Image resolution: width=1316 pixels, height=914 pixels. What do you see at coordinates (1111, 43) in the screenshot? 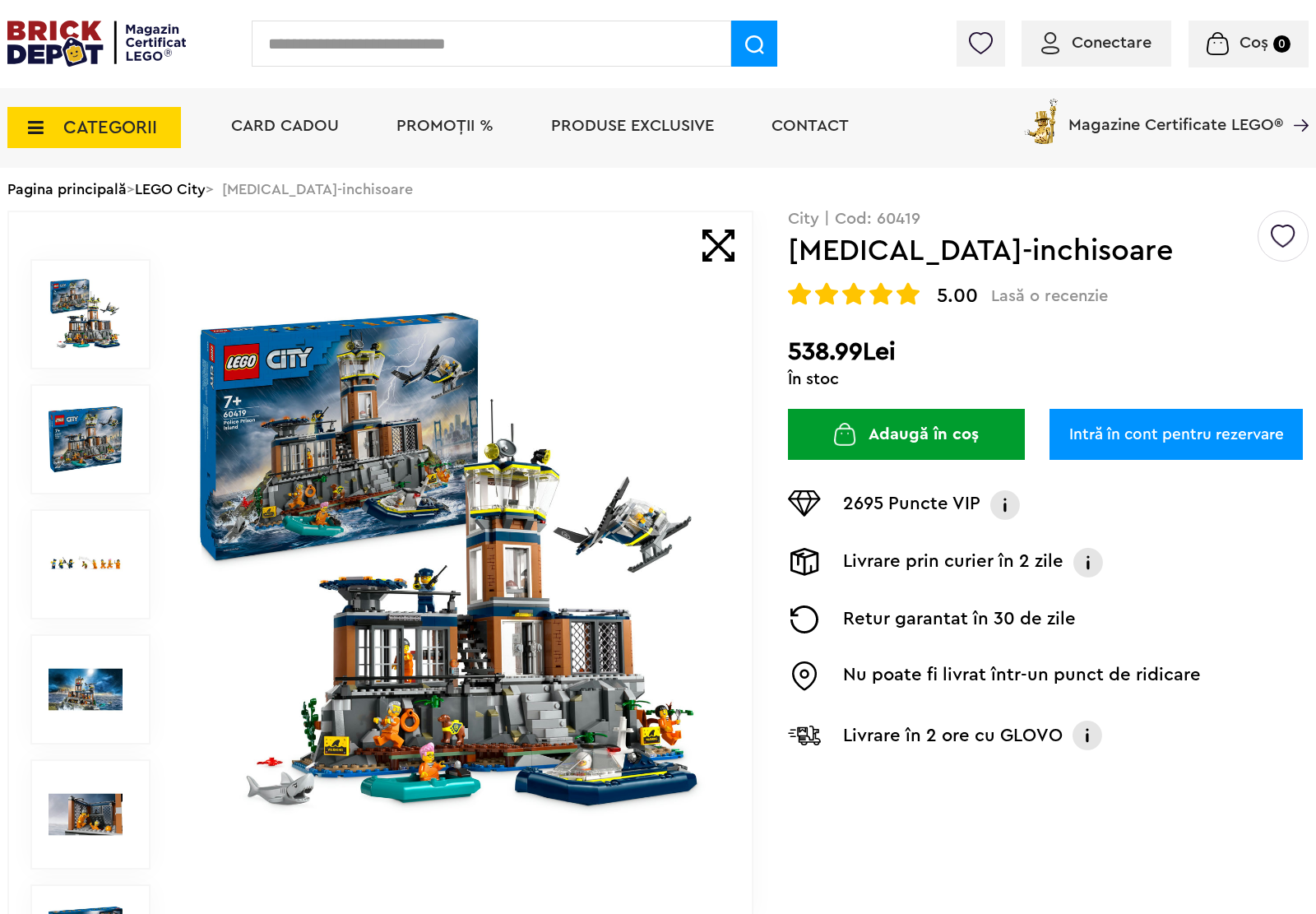
I see `span: Conectare` at bounding box center [1111, 43].